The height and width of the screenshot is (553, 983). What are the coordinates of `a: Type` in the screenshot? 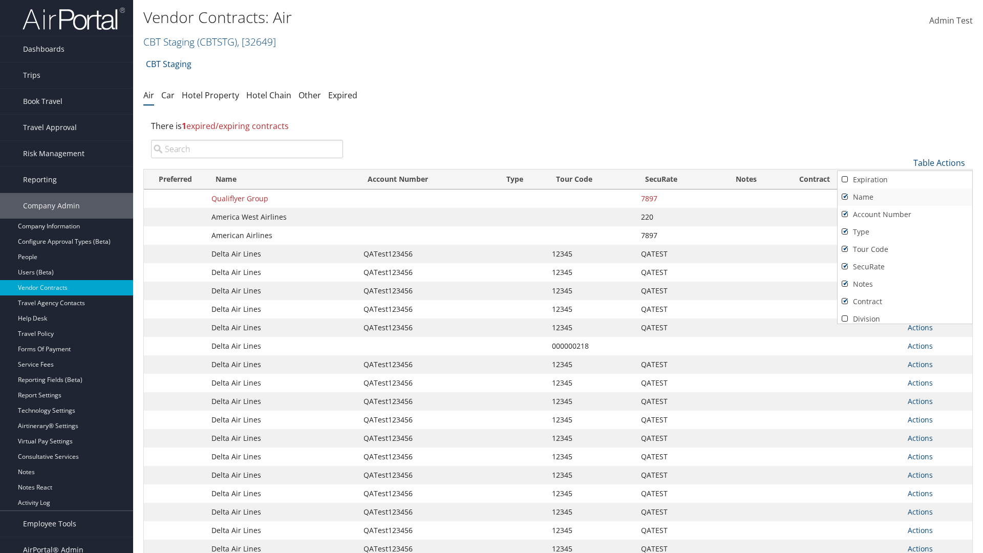 It's located at (905, 232).